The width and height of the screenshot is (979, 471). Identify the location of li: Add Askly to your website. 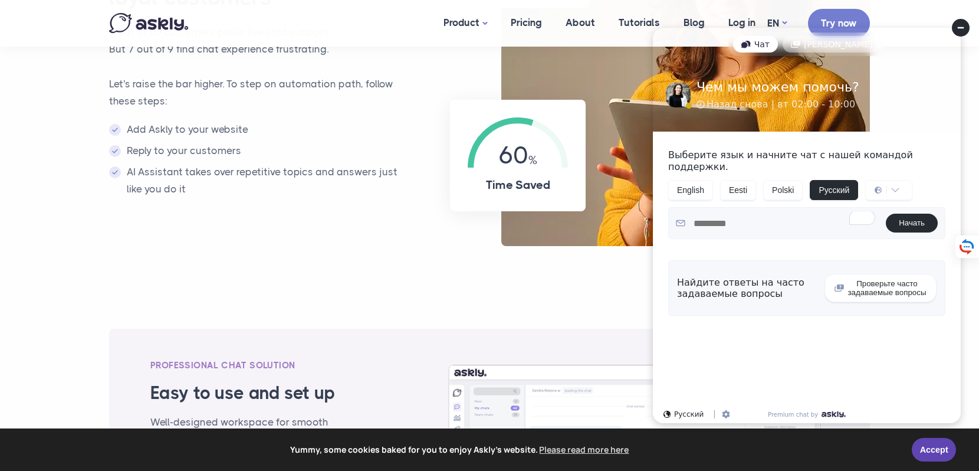
(261, 129).